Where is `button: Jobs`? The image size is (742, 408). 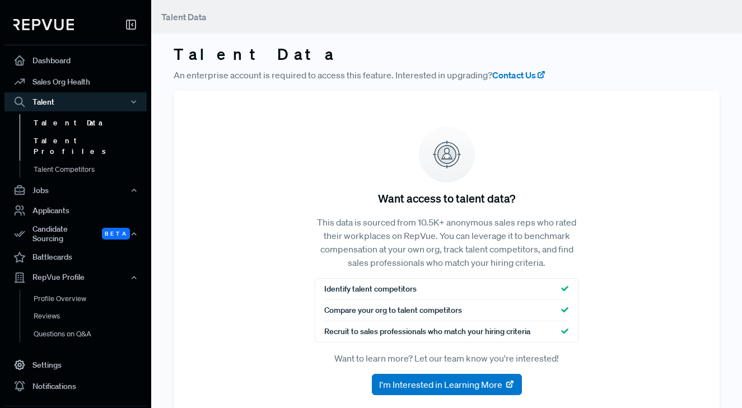
button: Jobs is located at coordinates (76, 190).